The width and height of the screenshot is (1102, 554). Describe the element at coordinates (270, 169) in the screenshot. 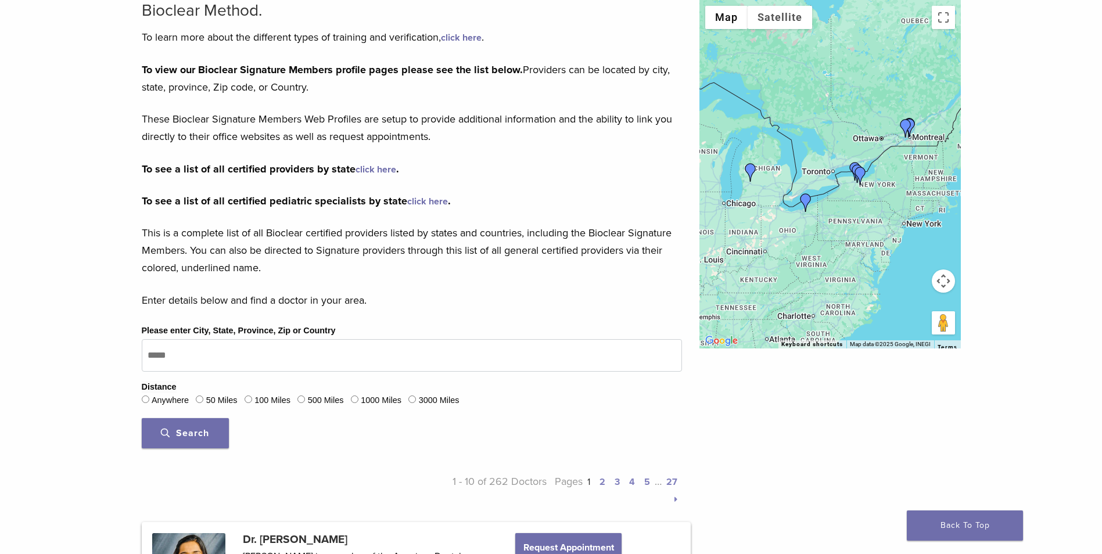

I see `strong: To see a list of all certified providers by state .` at that location.